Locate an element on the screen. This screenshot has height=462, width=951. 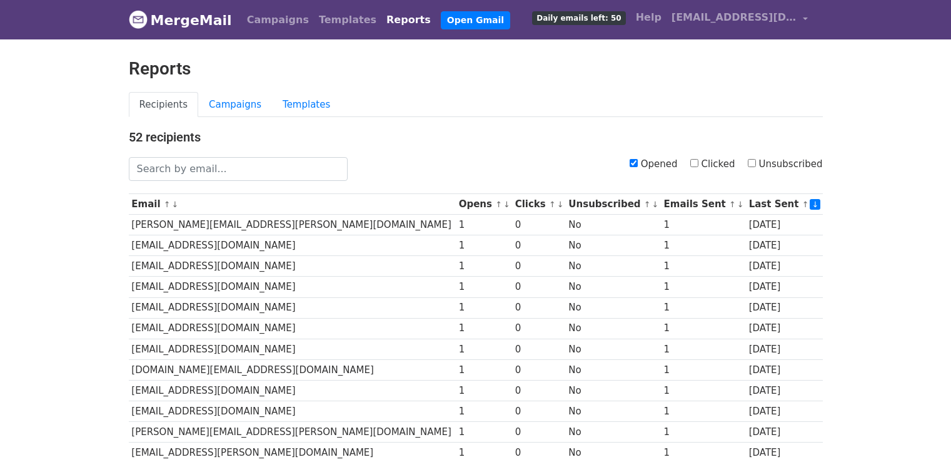
th: Opens is located at coordinates (484, 204).